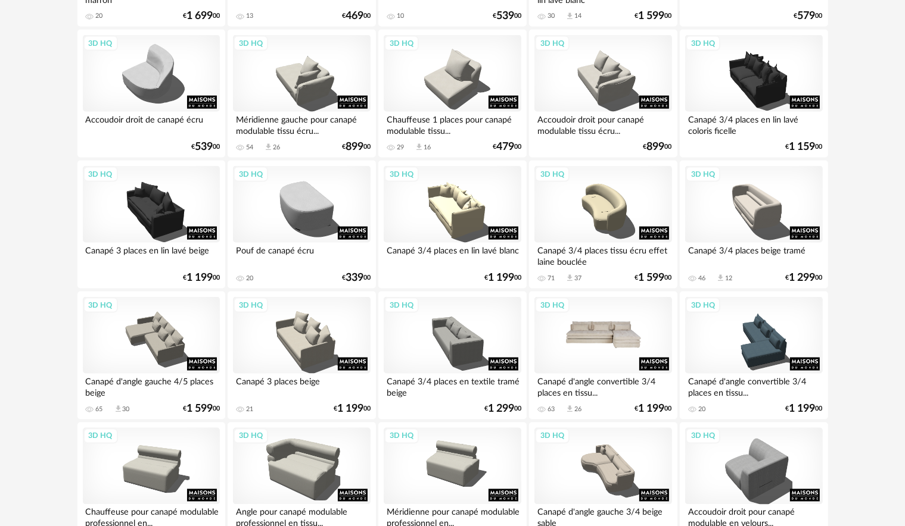  Describe the element at coordinates (753, 255) in the screenshot. I see `div: Canapé 3/4 places beige tramé` at that location.